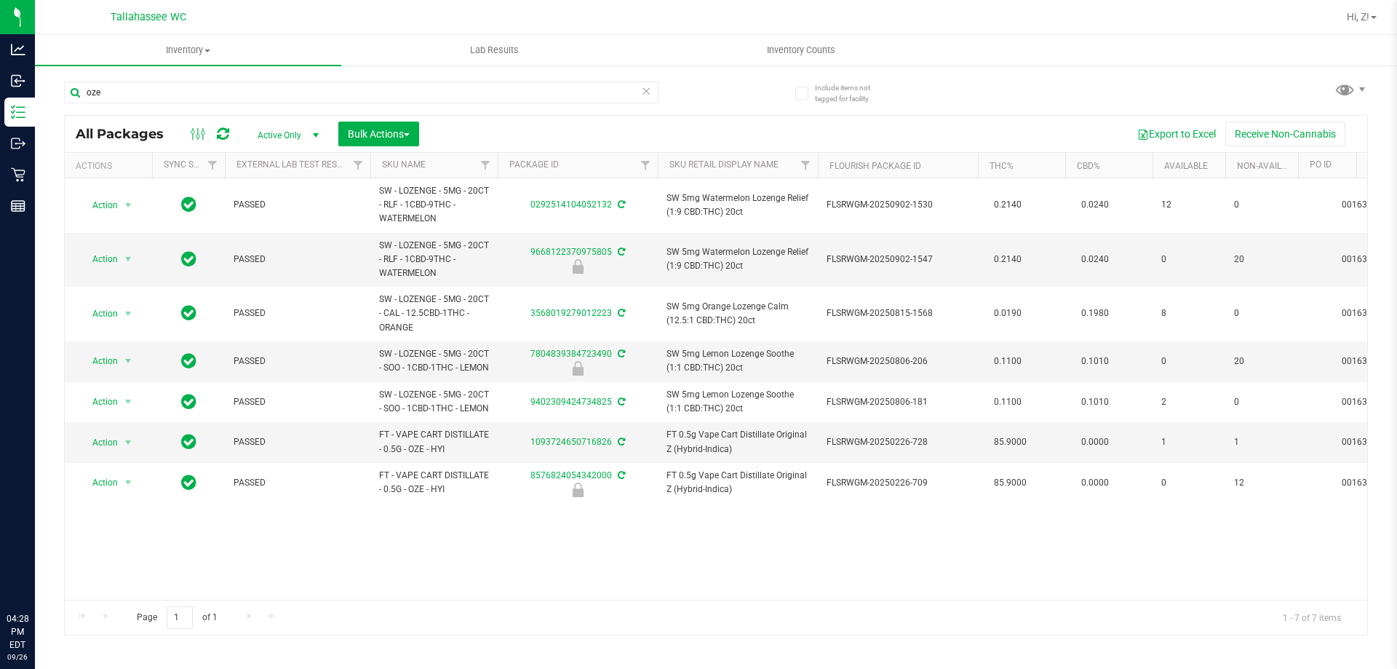 The width and height of the screenshot is (1397, 669). Describe the element at coordinates (293, 164) in the screenshot. I see `a: External Lab Test Result` at that location.